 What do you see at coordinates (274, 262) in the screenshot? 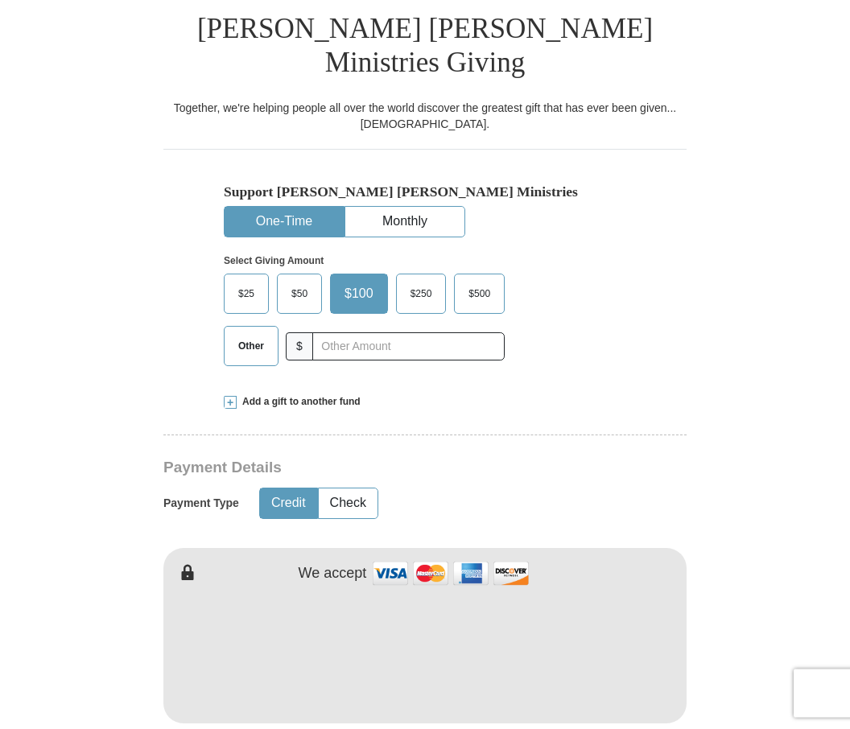
I see `strong: Select Giving Amount` at bounding box center [274, 262].